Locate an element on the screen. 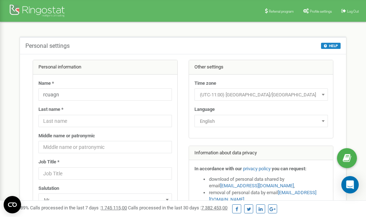 This screenshot has width=366, height=217. u: 1 745 115,00 is located at coordinates (114, 208).